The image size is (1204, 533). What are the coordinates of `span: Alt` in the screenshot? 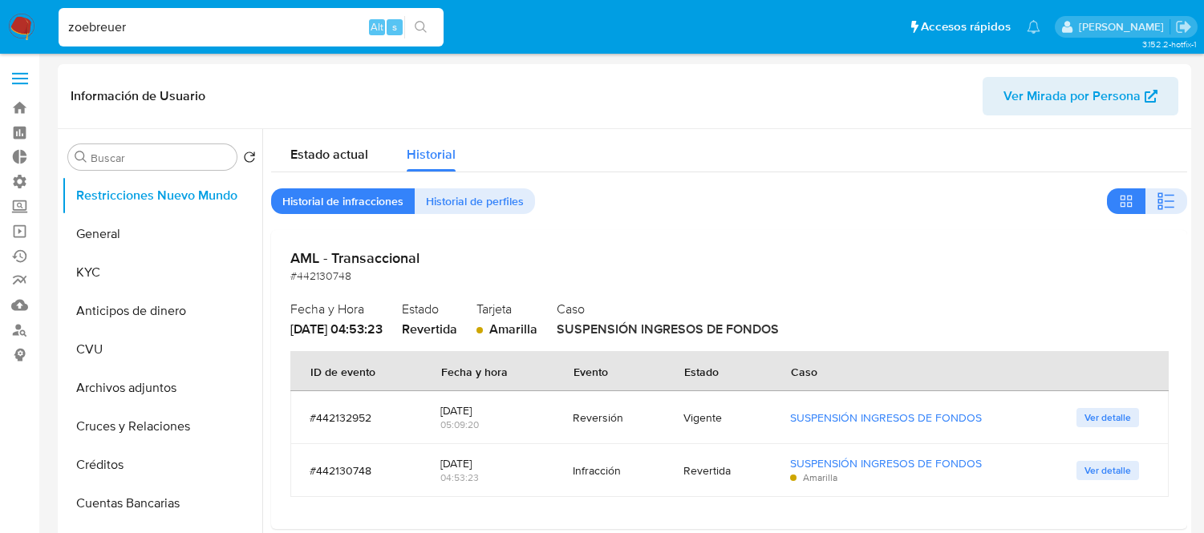 It's located at (377, 26).